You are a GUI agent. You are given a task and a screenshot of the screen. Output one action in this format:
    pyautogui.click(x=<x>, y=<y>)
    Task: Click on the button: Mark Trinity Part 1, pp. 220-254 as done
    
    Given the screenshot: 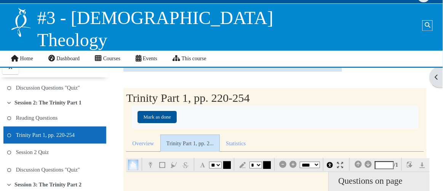 What is the action you would take?
    pyautogui.click(x=157, y=117)
    